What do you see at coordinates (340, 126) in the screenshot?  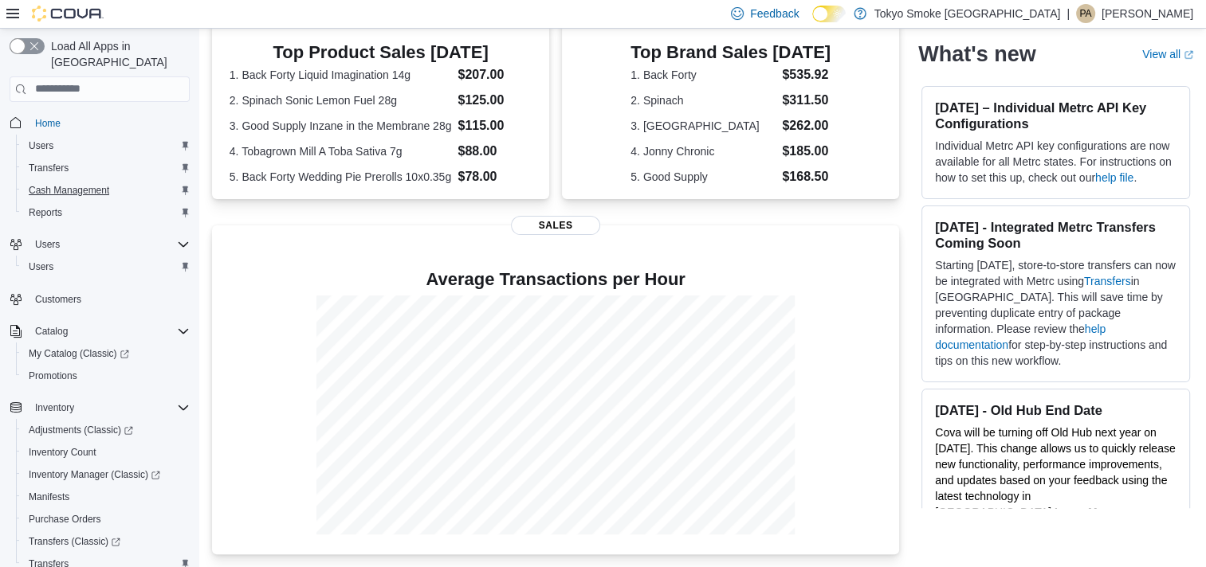 I see `dt: 3. Good Supply Inzane in the Membrane 28g` at bounding box center [340, 126].